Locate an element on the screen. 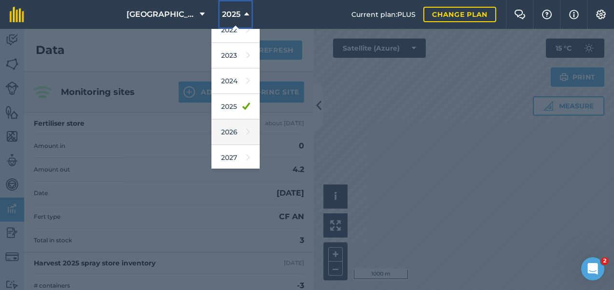 The image size is (614, 290). a: 2022 is located at coordinates (235, 30).